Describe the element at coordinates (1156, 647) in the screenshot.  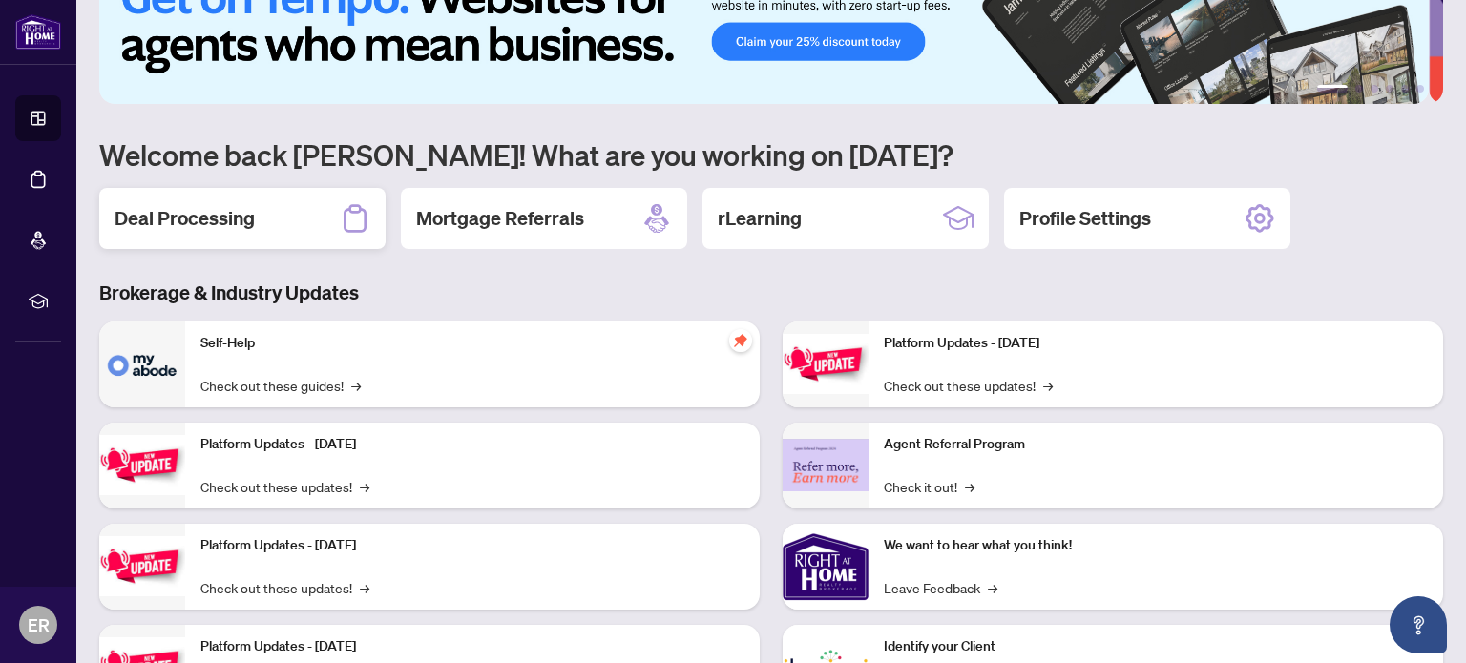
I see `p: Identify your Client` at that location.